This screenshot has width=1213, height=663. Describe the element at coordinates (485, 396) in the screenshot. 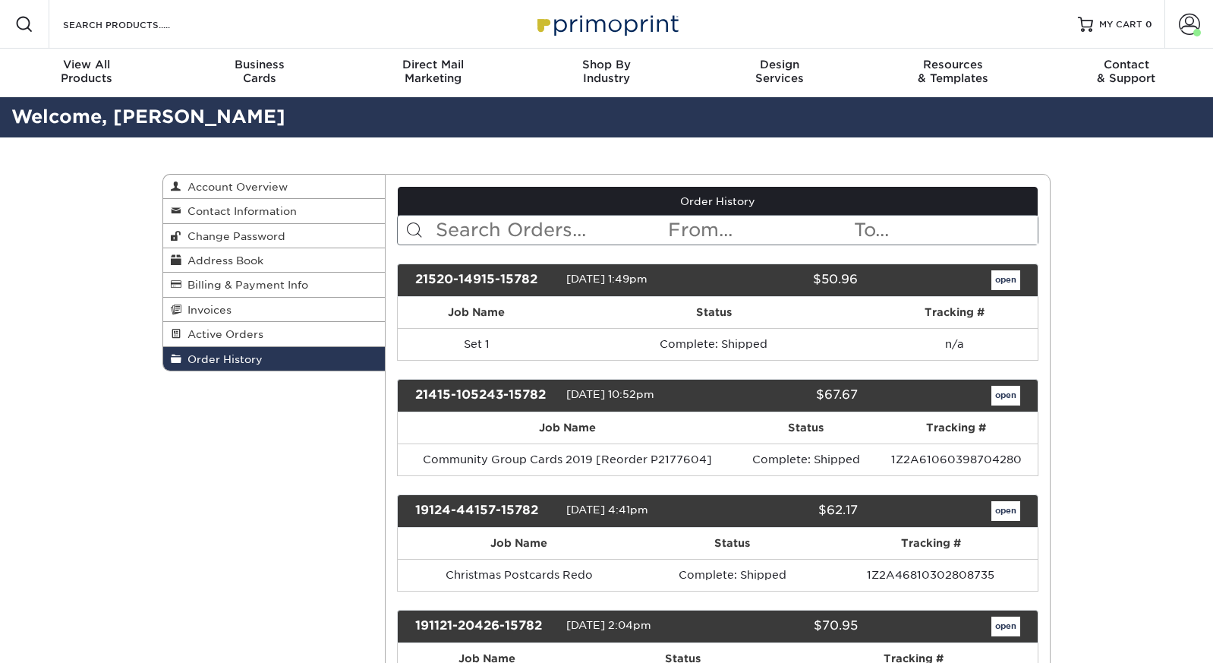

I see `div: 21415-105243-15782` at that location.